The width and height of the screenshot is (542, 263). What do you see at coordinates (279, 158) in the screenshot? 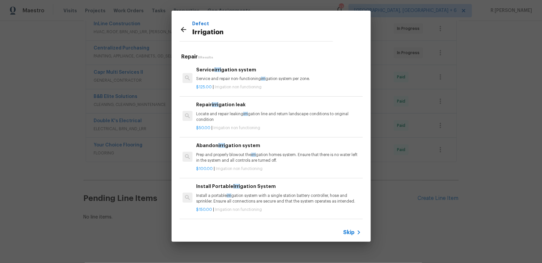
I see `p: Prep and properly blowout the gation homes system. Ensure that there is no water left in the syst...` at bounding box center [279, 158].